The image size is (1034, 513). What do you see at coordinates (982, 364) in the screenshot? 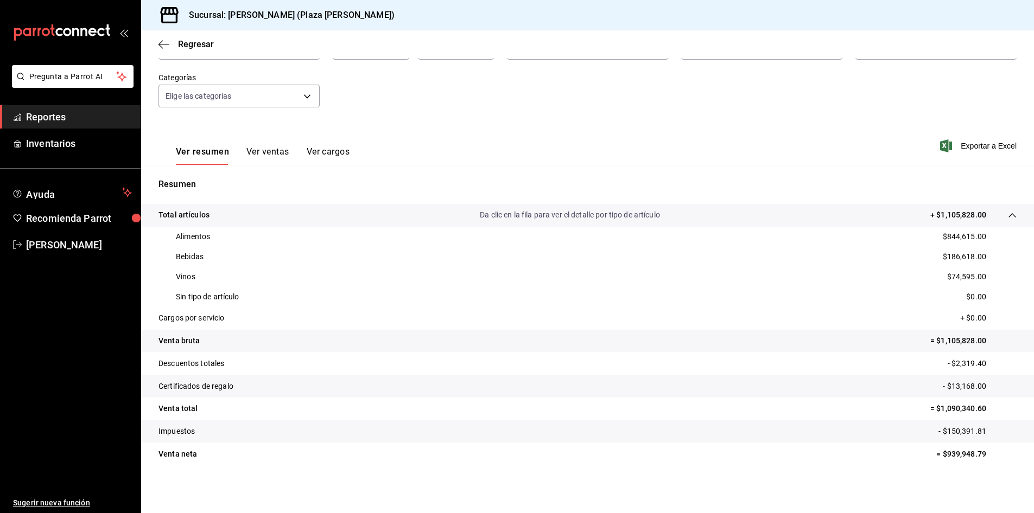
I see `p: - $2,319.40` at bounding box center [982, 364].